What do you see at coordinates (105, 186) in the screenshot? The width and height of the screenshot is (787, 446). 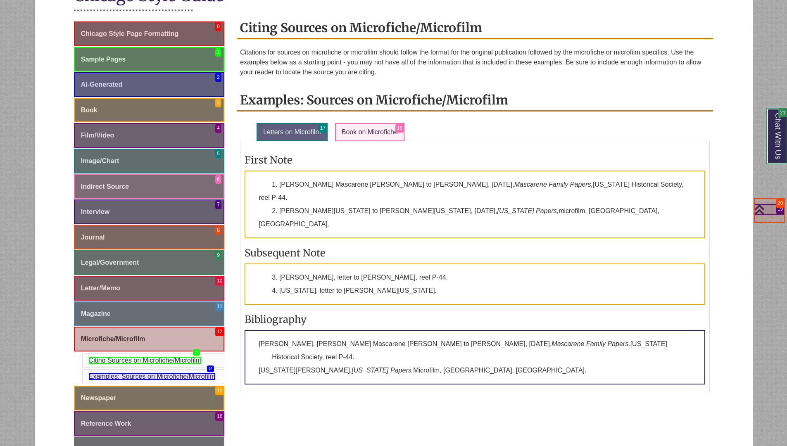 I see `span: Indirect Source` at bounding box center [105, 186].